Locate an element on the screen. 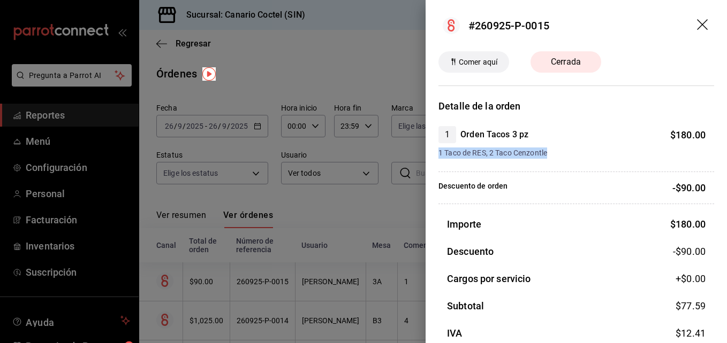 Image resolution: width=727 pixels, height=343 pixels. p: Descuento de orden is located at coordinates (472, 188).